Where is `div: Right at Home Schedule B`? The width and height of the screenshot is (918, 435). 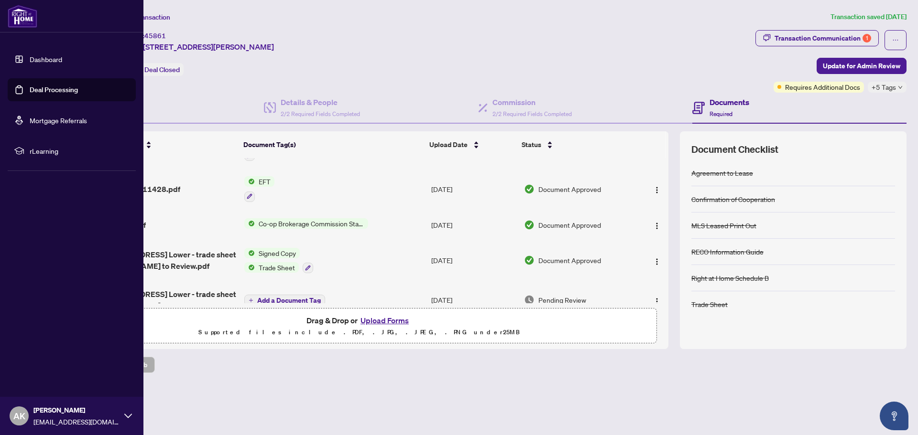 div: Right at Home Schedule B is located at coordinates (730, 278).